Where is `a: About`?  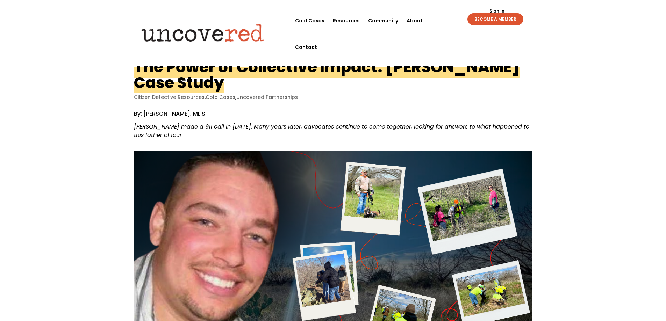 a: About is located at coordinates (415, 21).